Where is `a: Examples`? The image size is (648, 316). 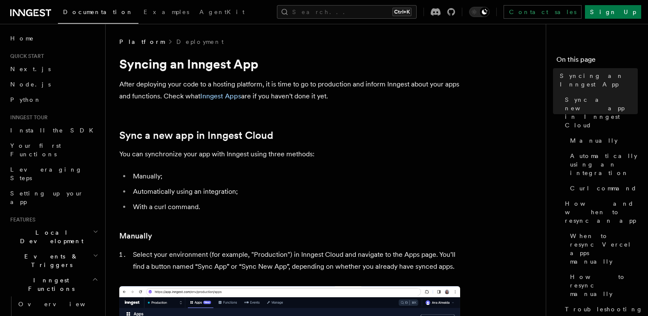
a: Examples is located at coordinates (166, 13).